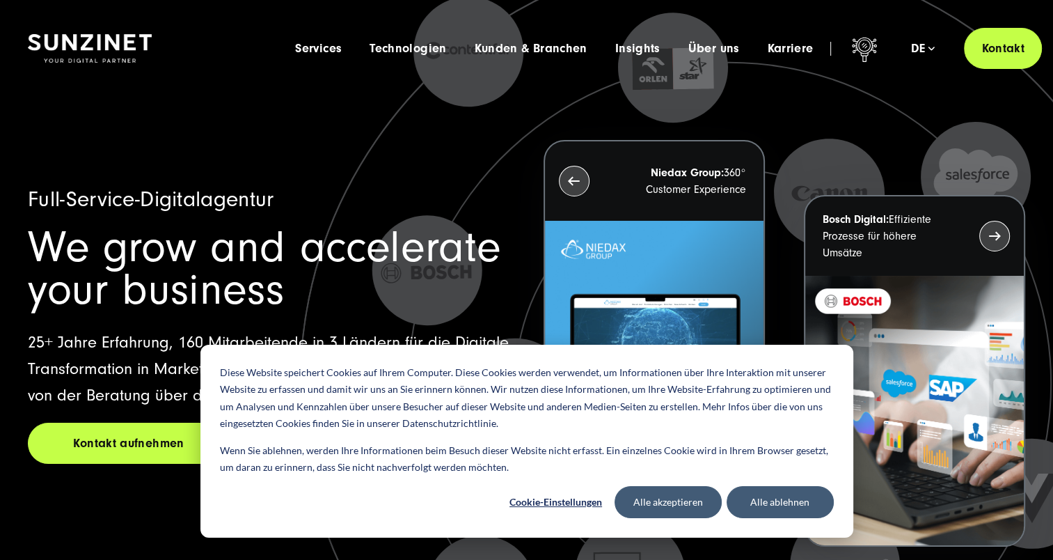  What do you see at coordinates (531, 49) in the screenshot?
I see `a: Kunden & Branchen` at bounding box center [531, 49].